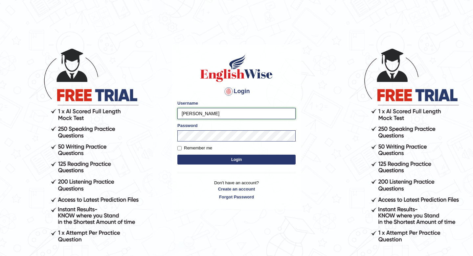 Image resolution: width=473 pixels, height=256 pixels. What do you see at coordinates (237, 189) in the screenshot?
I see `a: Create an account` at bounding box center [237, 189].